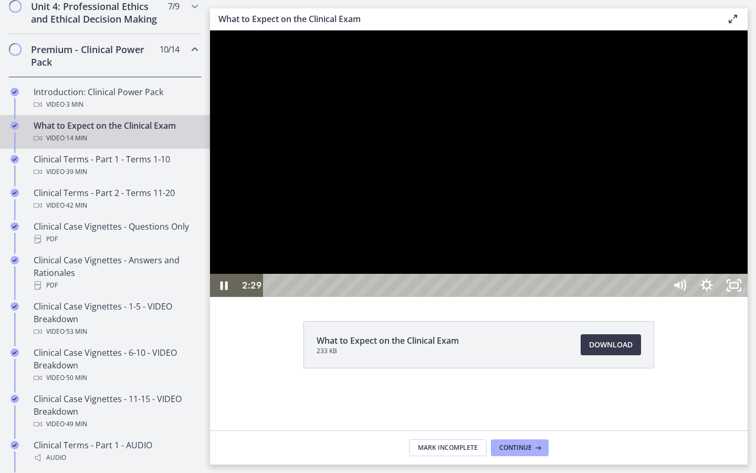  What do you see at coordinates (76, 378) in the screenshot?
I see `span: · 50 min` at bounding box center [76, 378].